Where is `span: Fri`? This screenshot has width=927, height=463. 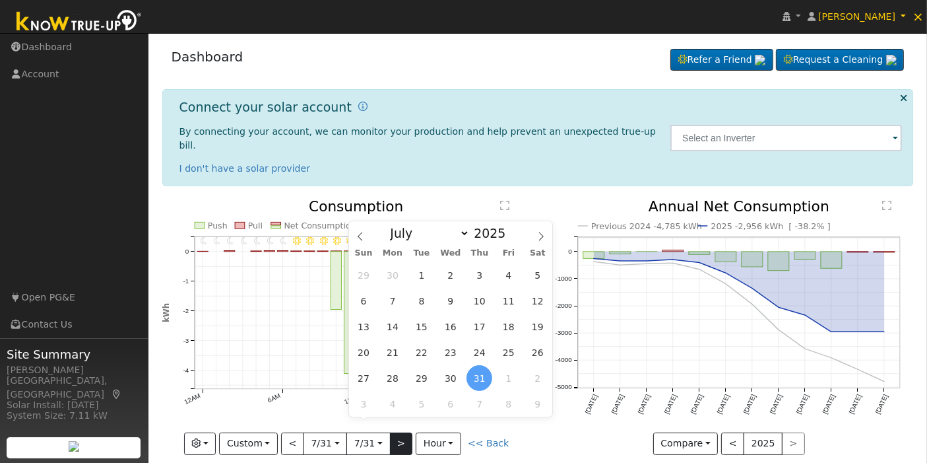 span: Fri is located at coordinates (509, 253).